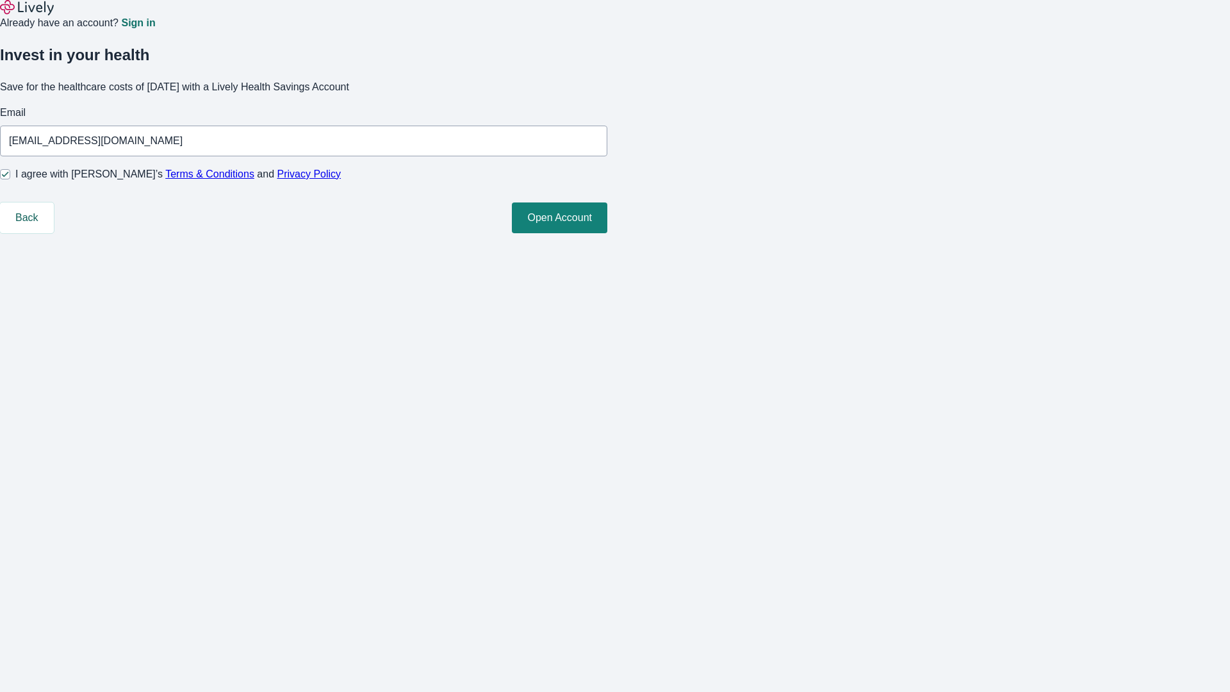 The image size is (1230, 692). Describe the element at coordinates (209, 174) in the screenshot. I see `a: Terms & Conditions` at that location.